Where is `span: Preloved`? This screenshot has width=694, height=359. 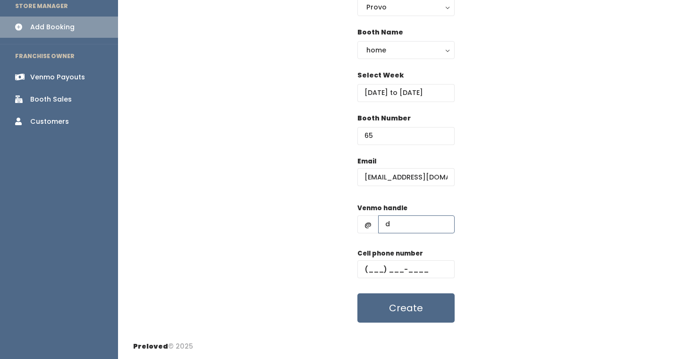
span: Preloved is located at coordinates (151, 346).